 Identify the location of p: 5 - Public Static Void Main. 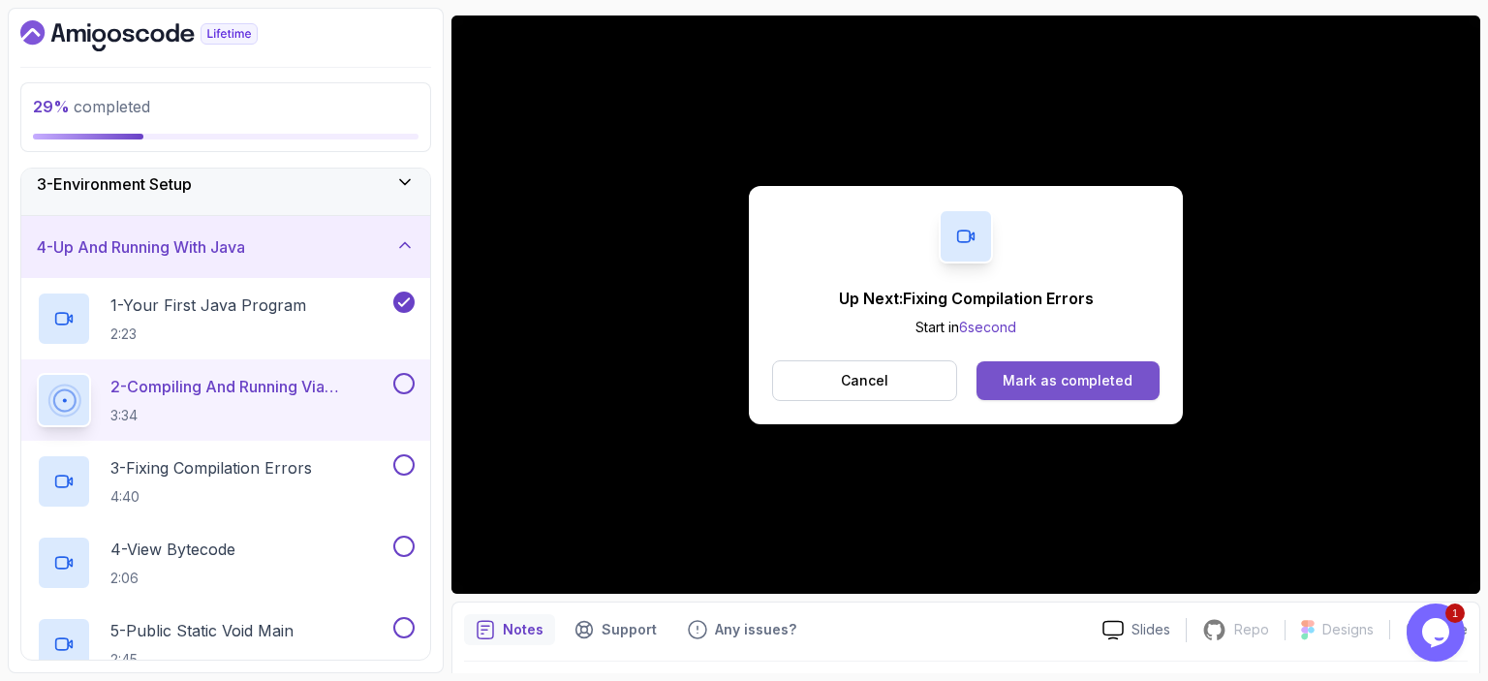
(201, 631).